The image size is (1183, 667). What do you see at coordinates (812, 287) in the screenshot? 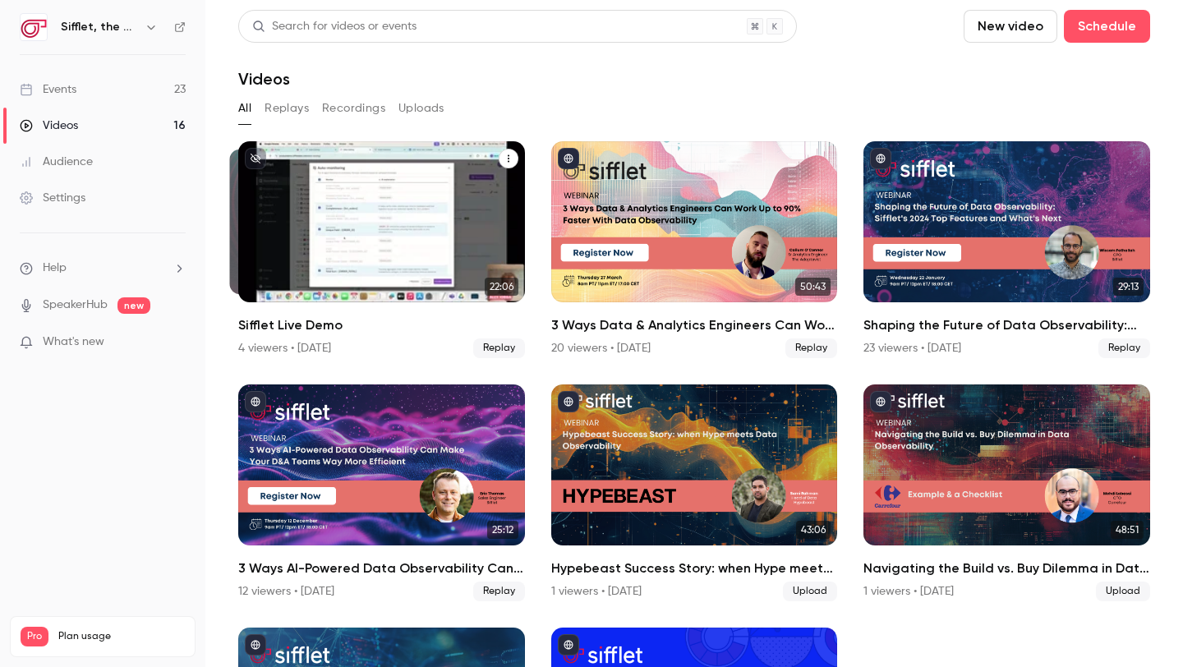
I see `span: 50:43` at bounding box center [812, 287].